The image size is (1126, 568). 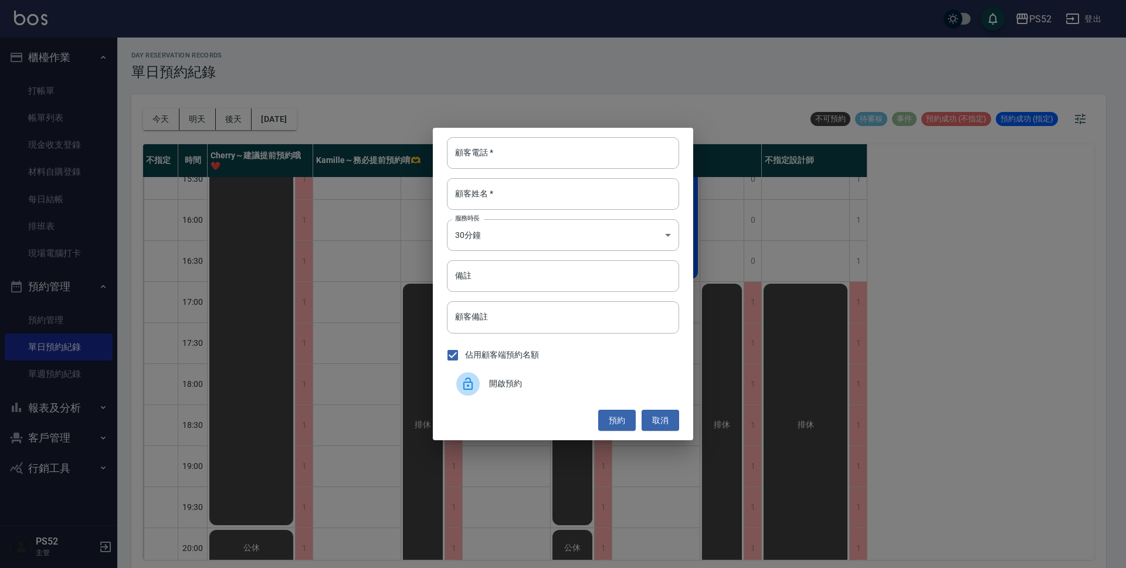 What do you see at coordinates (579, 384) in the screenshot?
I see `span: 開啟預約` at bounding box center [579, 384].